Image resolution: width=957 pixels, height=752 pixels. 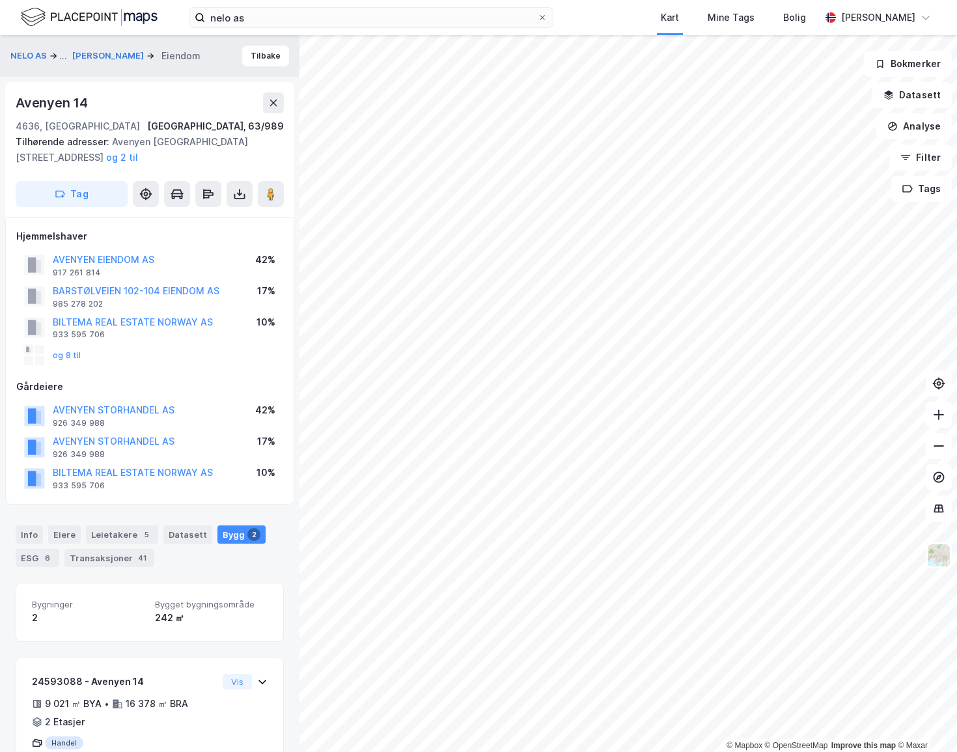 What do you see at coordinates (181, 56) in the screenshot?
I see `div: Eiendom` at bounding box center [181, 56].